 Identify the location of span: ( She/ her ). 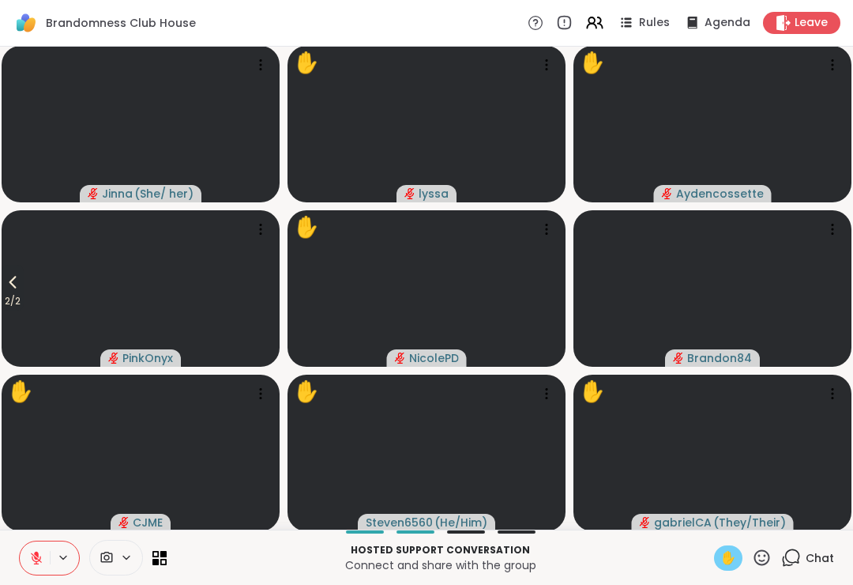
(164, 194).